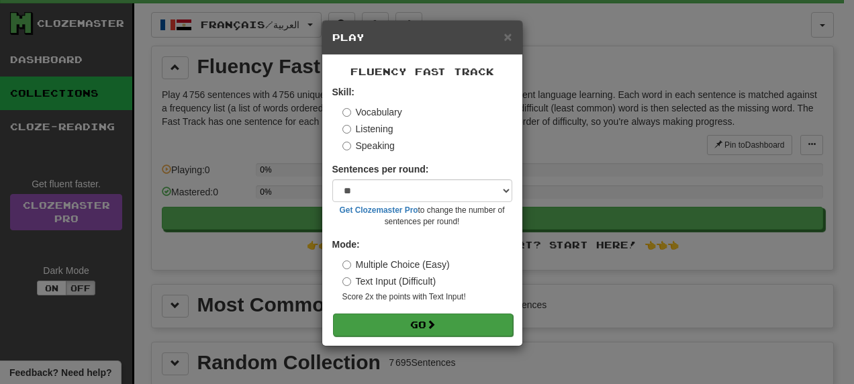 The height and width of the screenshot is (384, 854). I want to click on input: Vocabulary, so click(347, 112).